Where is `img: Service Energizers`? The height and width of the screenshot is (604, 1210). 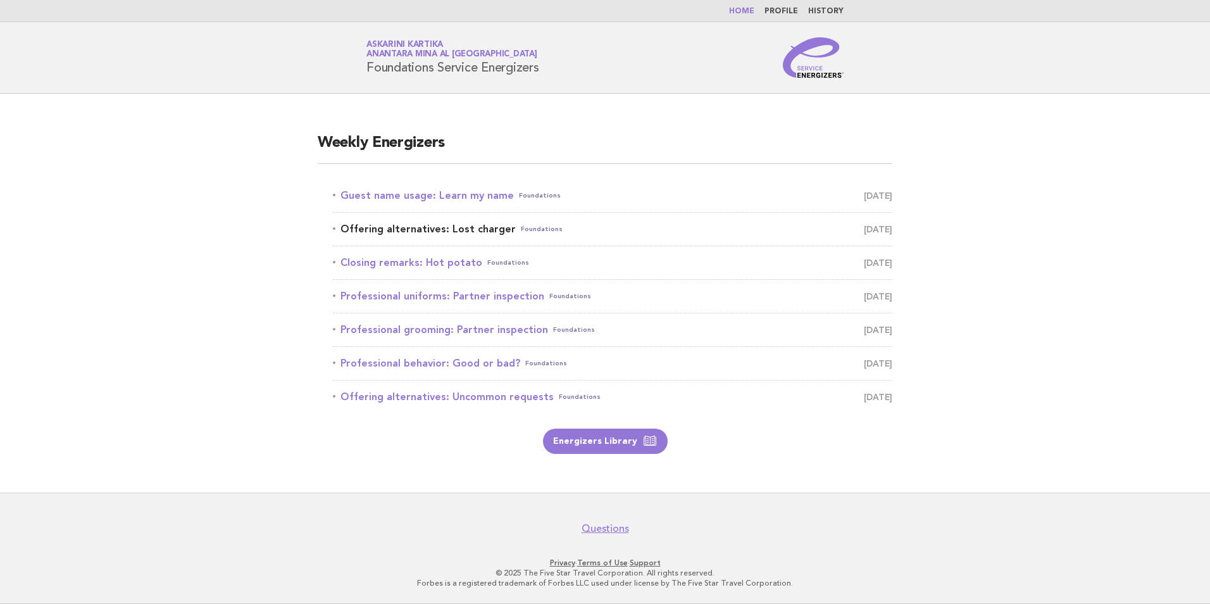
img: Service Energizers is located at coordinates (813, 58).